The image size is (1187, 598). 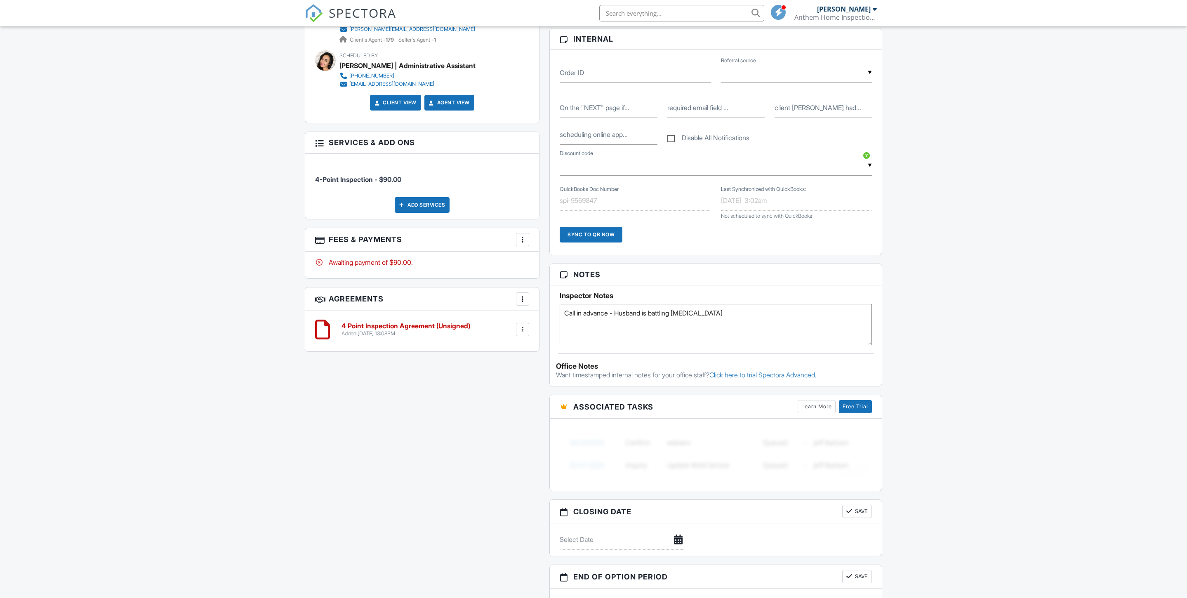 What do you see at coordinates (715, 296) in the screenshot?
I see `h5: Inspector Notes` at bounding box center [715, 296].